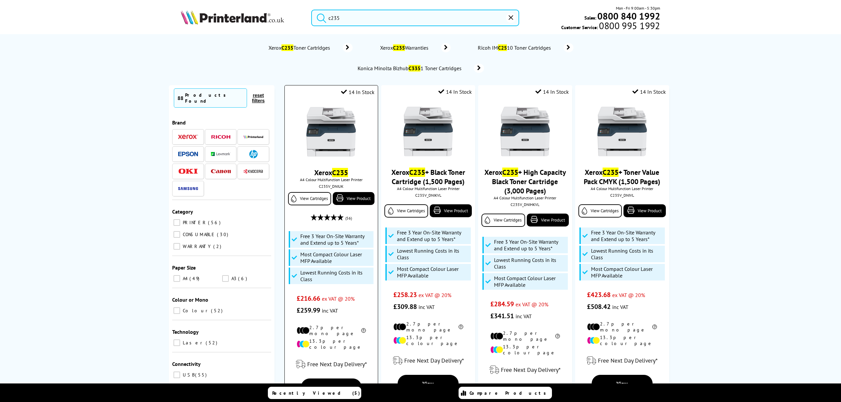 This screenshot has height=402, width=841. Describe the element at coordinates (405, 295) in the screenshot. I see `span: £258.23` at that location.